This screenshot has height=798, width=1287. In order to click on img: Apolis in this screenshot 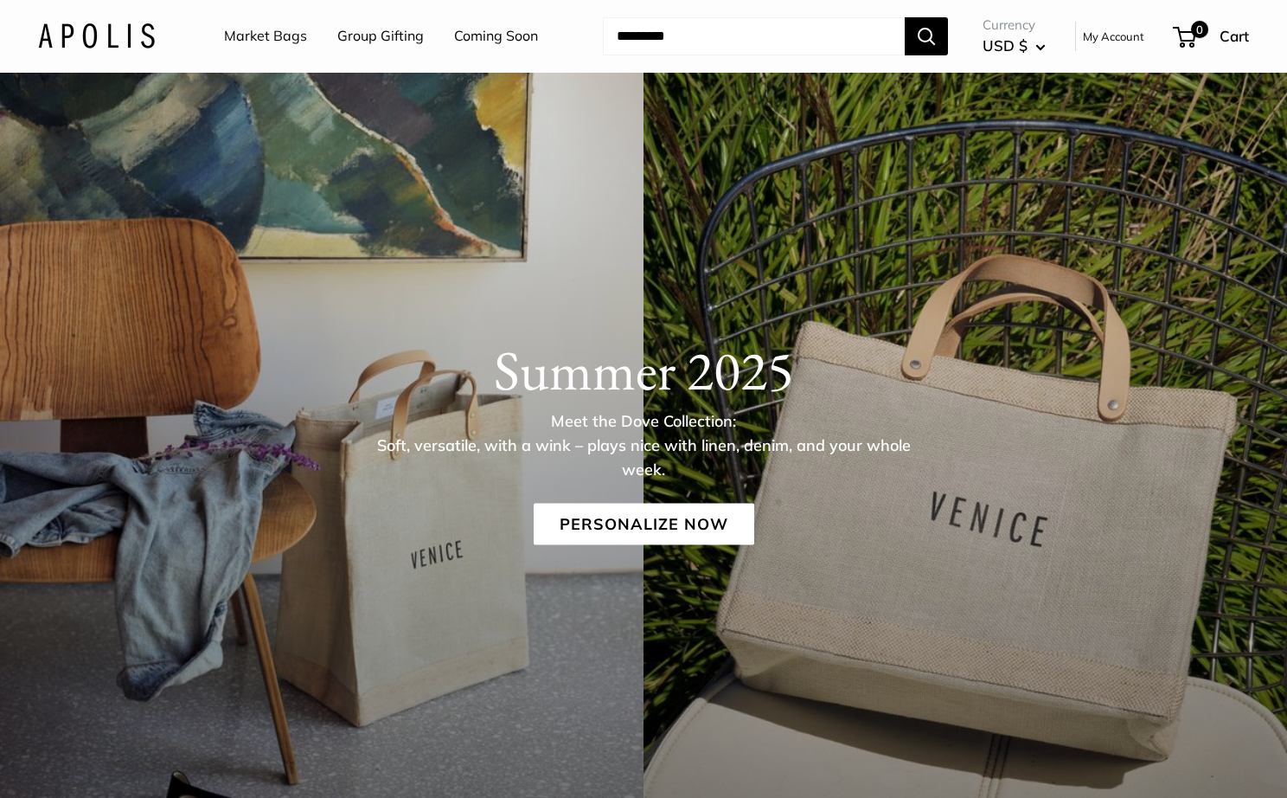, I will do `click(96, 35)`.